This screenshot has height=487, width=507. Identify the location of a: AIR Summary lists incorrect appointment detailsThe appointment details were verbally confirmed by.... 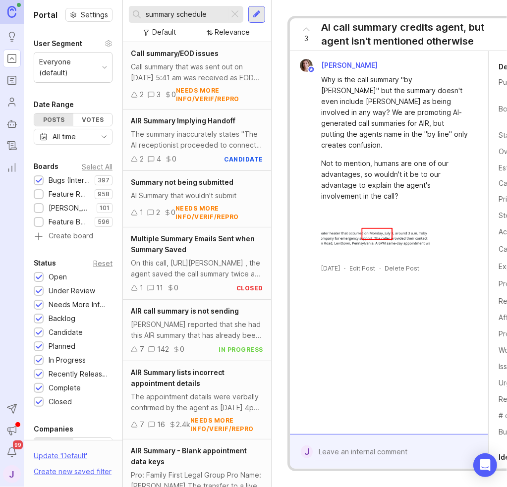
(197, 400).